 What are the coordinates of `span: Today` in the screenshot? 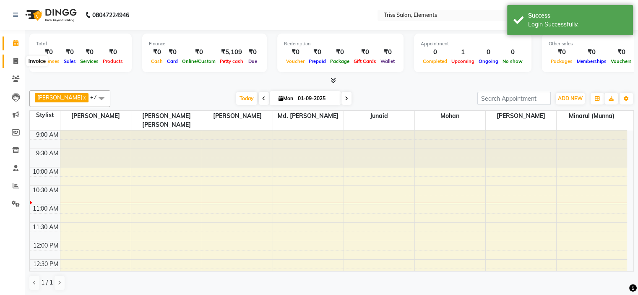 It's located at (247, 98).